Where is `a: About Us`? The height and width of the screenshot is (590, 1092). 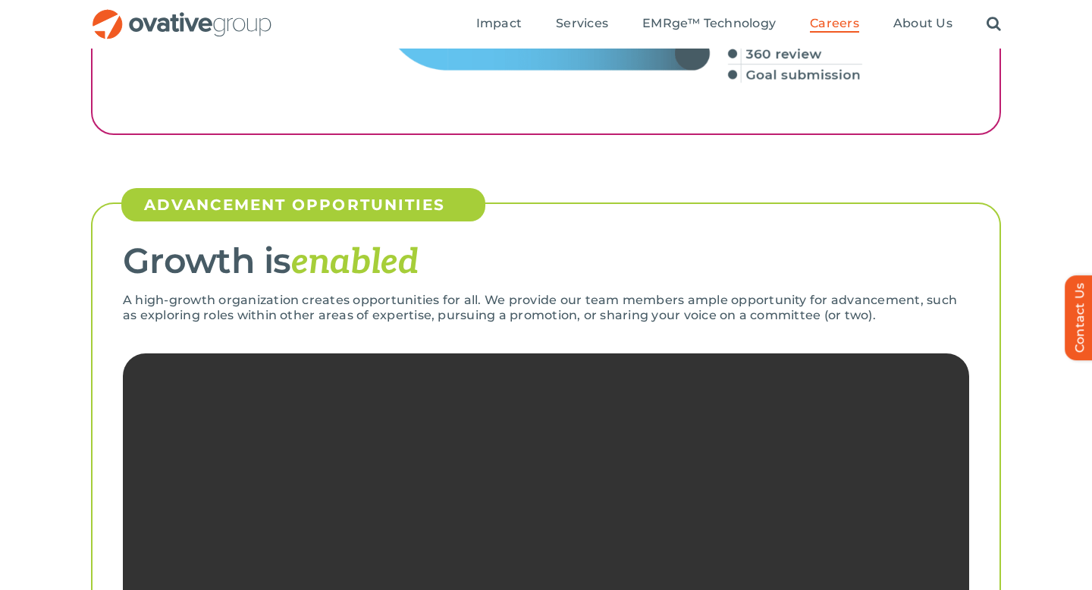
a: About Us is located at coordinates (923, 24).